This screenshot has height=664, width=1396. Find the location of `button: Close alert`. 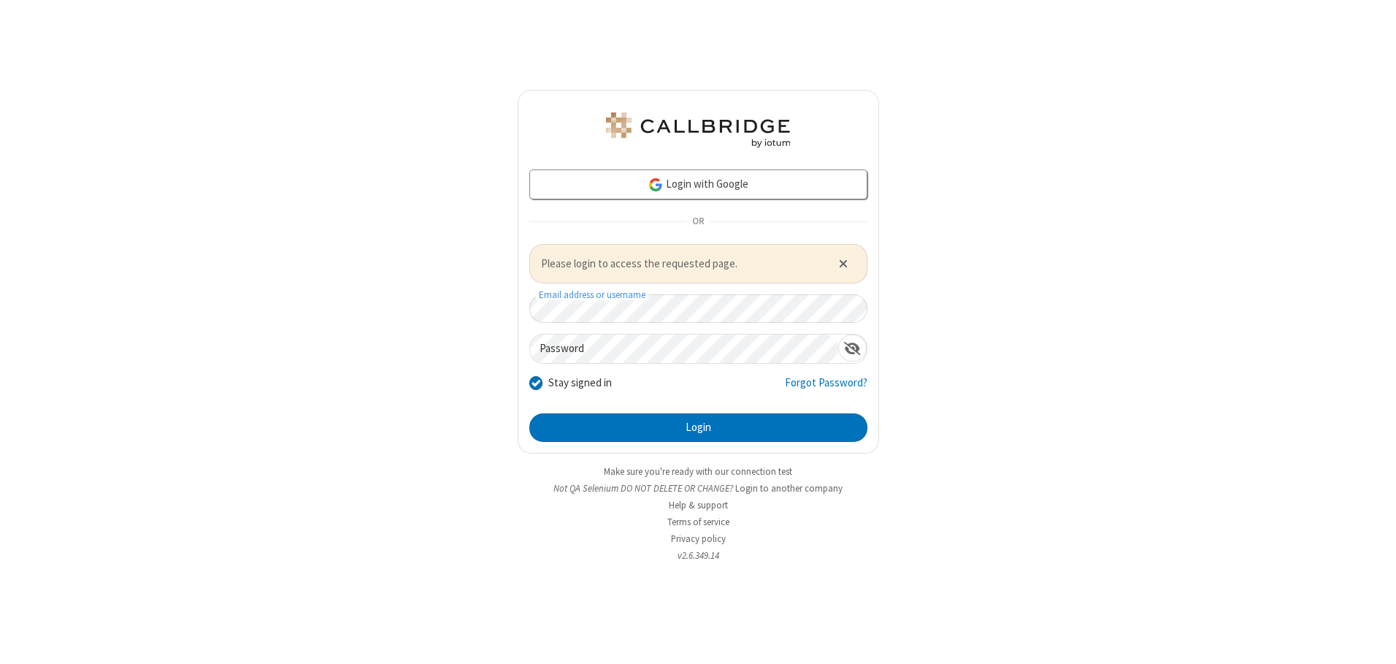

button: Close alert is located at coordinates (843, 264).